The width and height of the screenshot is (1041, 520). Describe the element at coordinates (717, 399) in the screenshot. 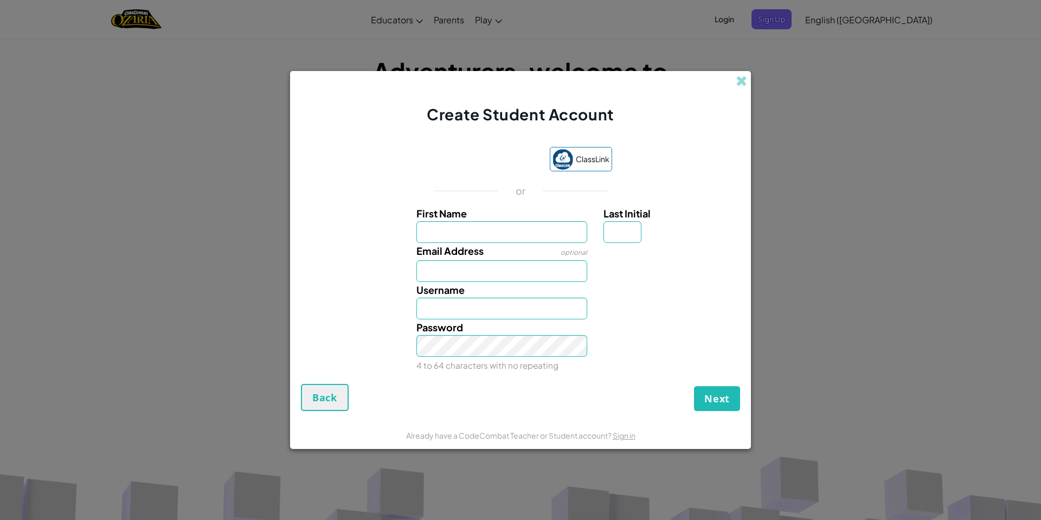

I see `span: Next` at that location.